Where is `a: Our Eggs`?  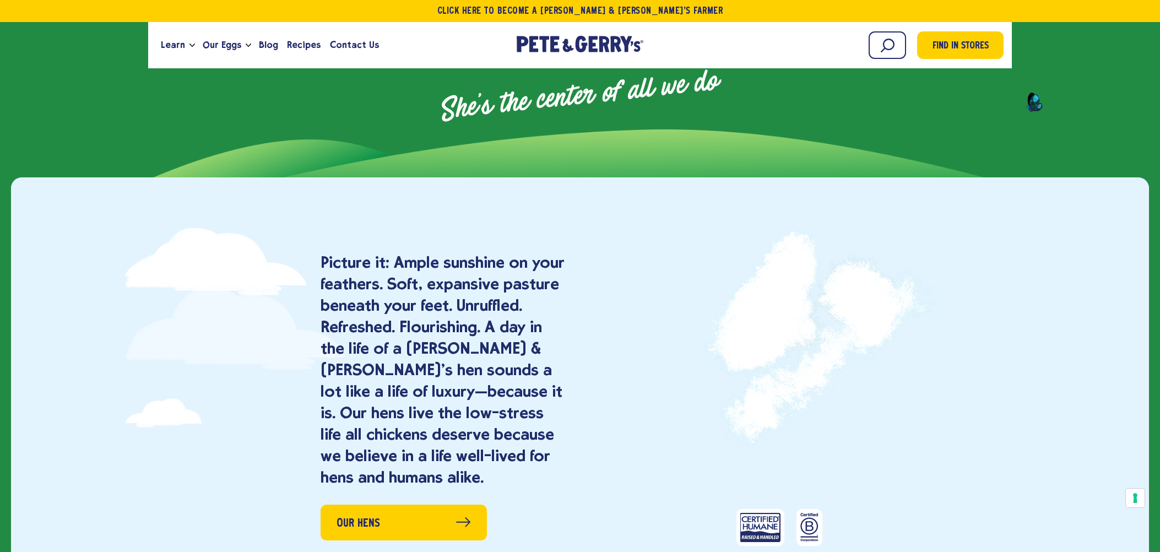
a: Our Eggs is located at coordinates (222, 45).